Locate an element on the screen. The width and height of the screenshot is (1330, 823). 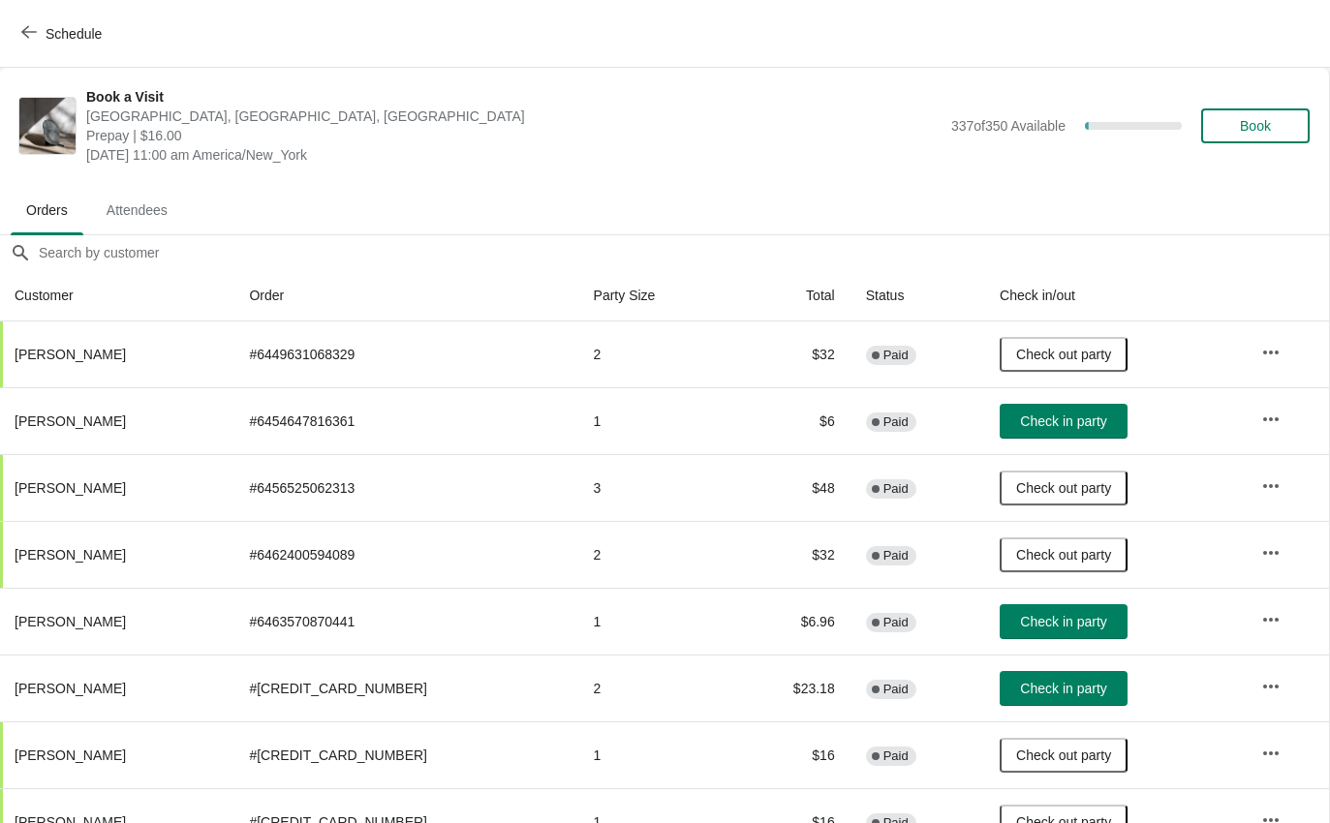
button: Schedule is located at coordinates (63, 34).